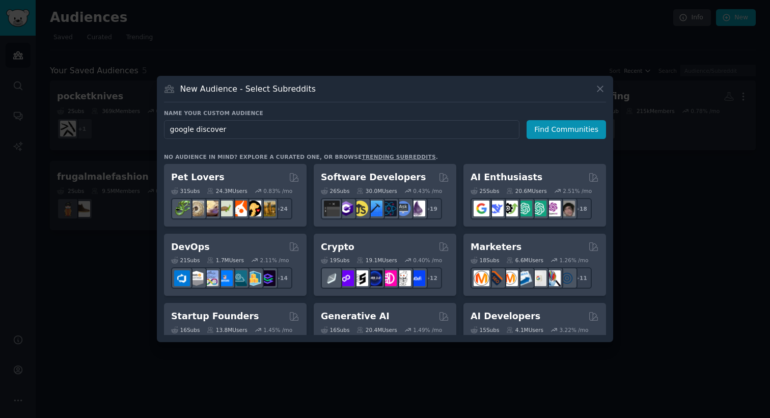  I want to click on img: leopardgeckos, so click(210, 208).